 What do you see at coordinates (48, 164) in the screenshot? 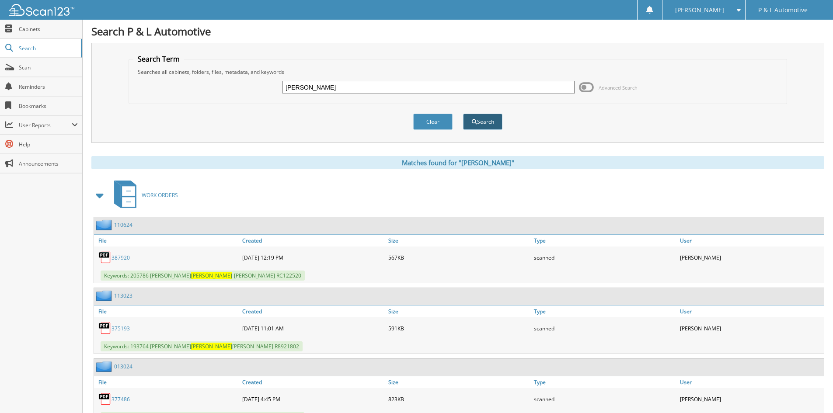
I see `span: Announcements` at bounding box center [48, 164].